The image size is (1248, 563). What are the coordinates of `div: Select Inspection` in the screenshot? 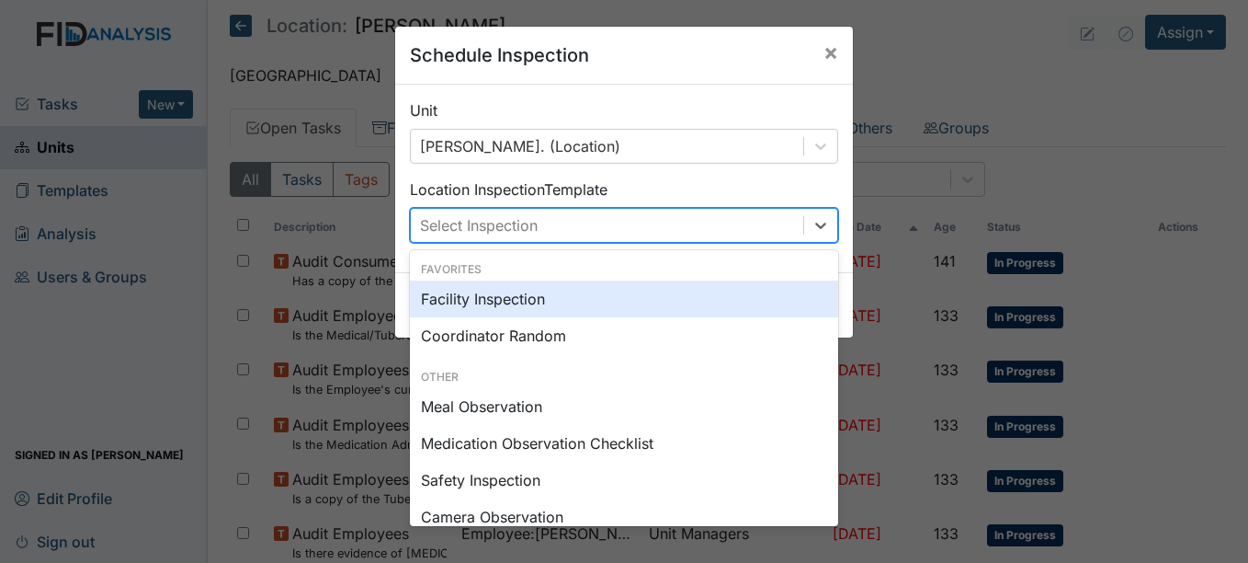 It's located at (479, 225).